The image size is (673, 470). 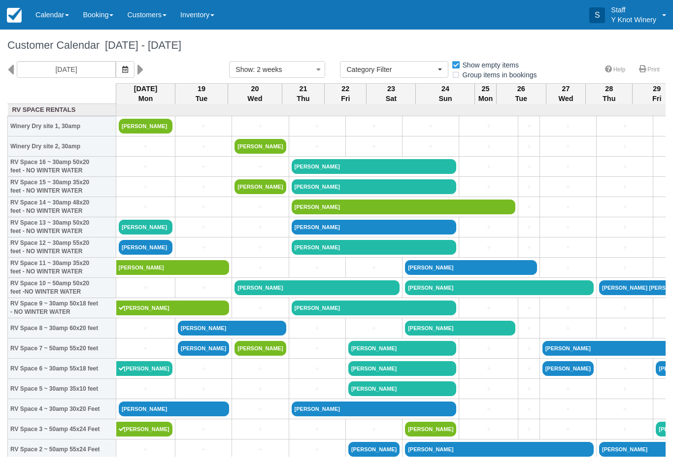 What do you see at coordinates (445, 94) in the screenshot?
I see `th: 24 Sun` at bounding box center [445, 94].